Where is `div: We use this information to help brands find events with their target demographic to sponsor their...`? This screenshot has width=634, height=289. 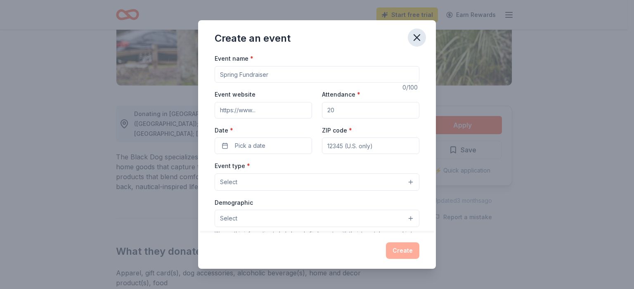 div: We use this information to help brands find events with their target demographic to sponsor their... is located at coordinates (317, 237).